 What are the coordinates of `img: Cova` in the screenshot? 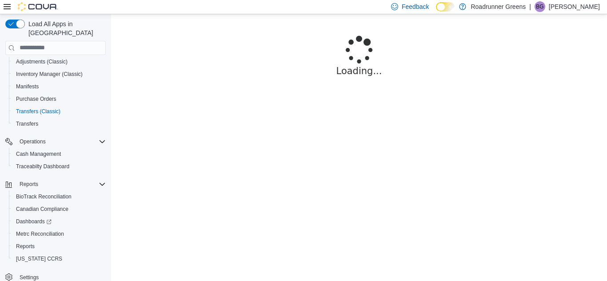 It's located at (38, 7).